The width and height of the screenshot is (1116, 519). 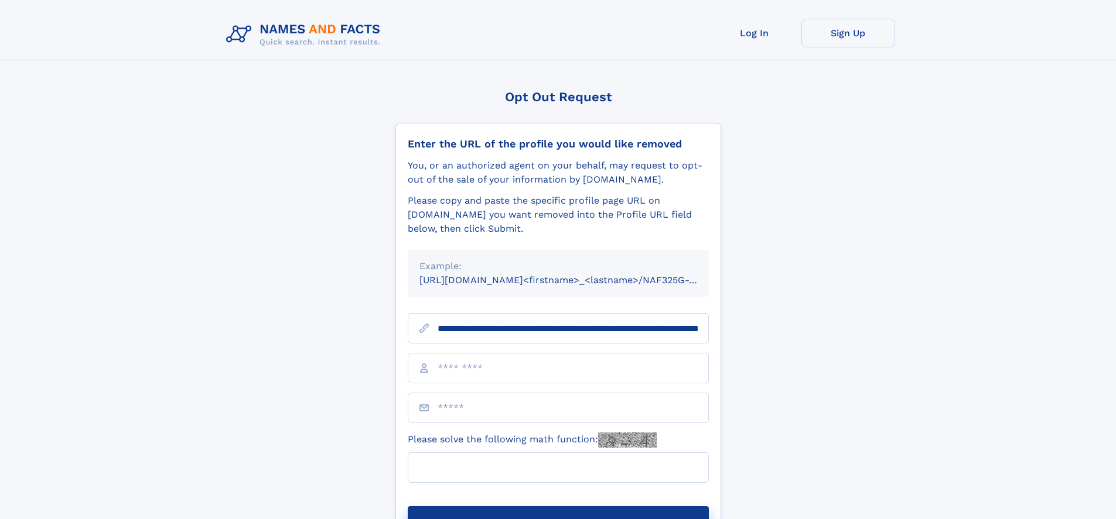 I want to click on a: Log In, so click(x=754, y=33).